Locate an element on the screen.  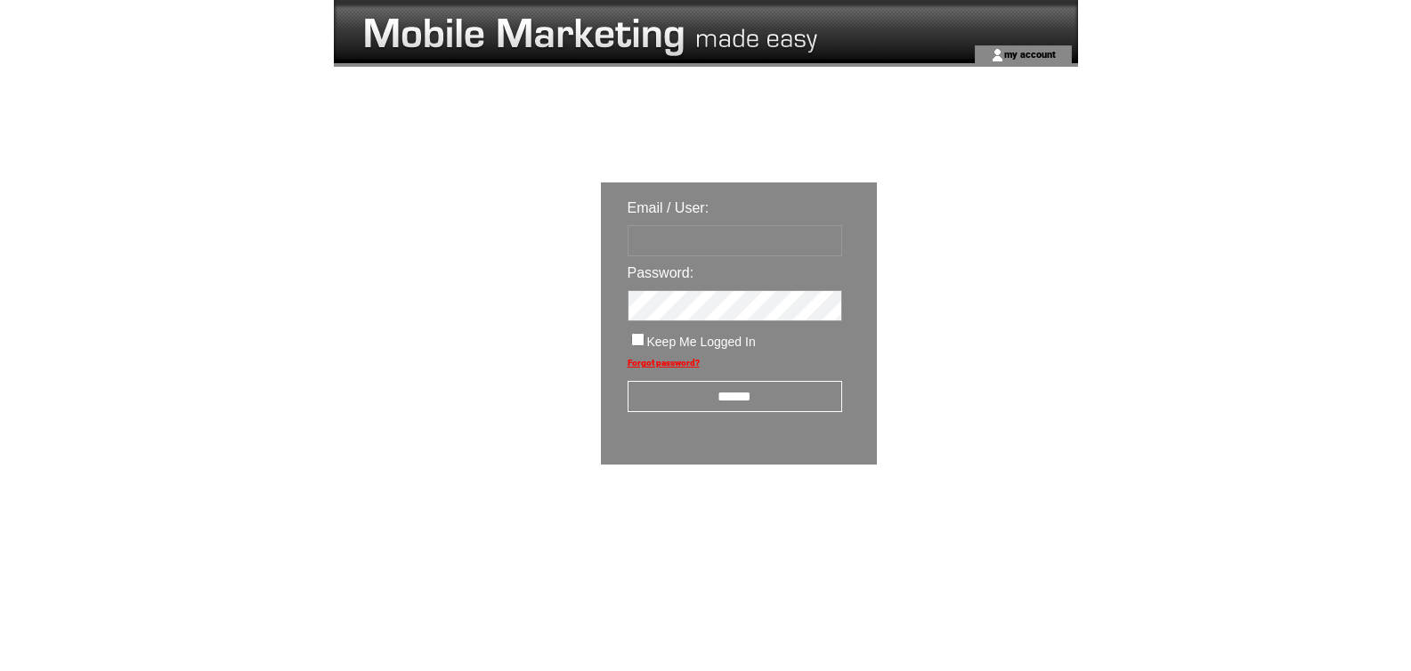
span: Email / User: is located at coordinates (669, 207).